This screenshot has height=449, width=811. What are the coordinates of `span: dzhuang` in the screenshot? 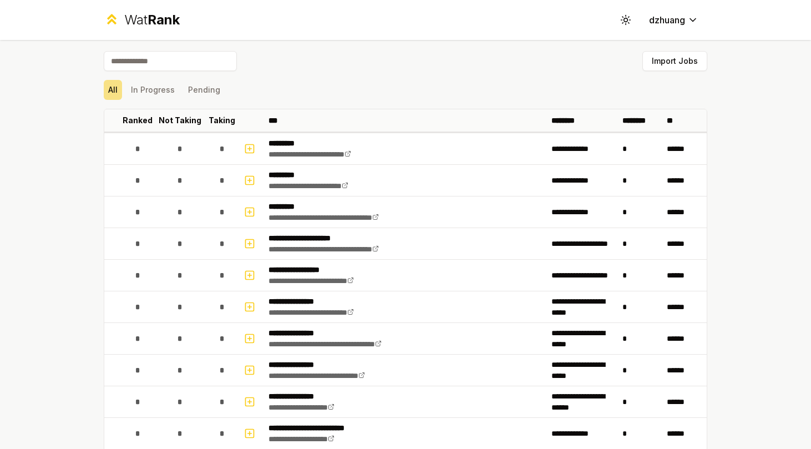 It's located at (666, 20).